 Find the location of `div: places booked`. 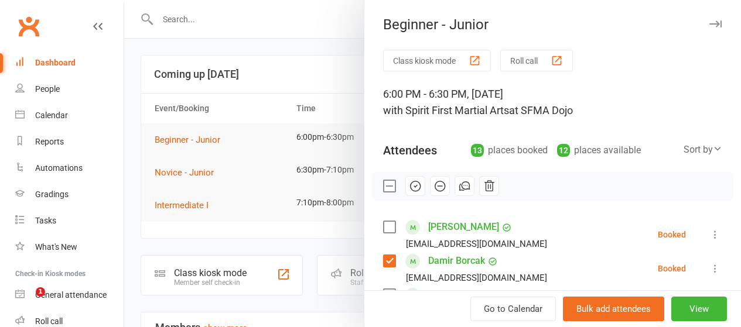

div: places booked is located at coordinates (509, 150).